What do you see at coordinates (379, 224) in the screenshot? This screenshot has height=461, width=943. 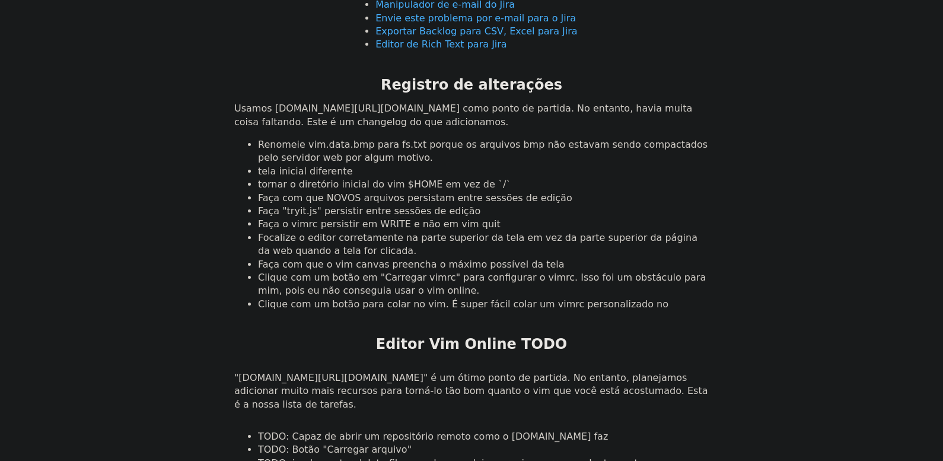 I see `font: Faça o vimrc persistir em WRITE e não em vim quit` at bounding box center [379, 224].